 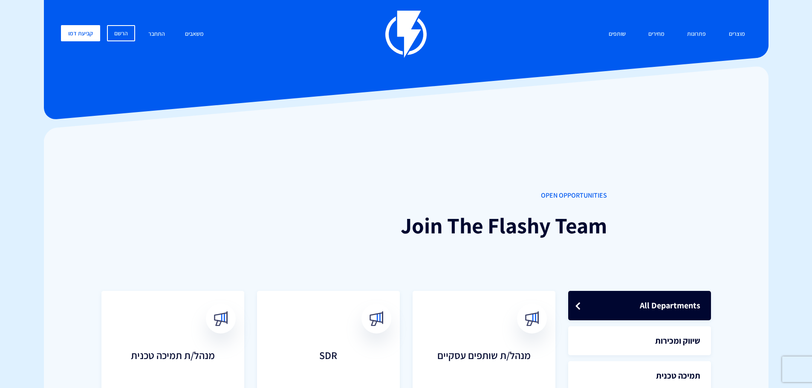 What do you see at coordinates (639, 305) in the screenshot?
I see `a: All Departments` at bounding box center [639, 305].